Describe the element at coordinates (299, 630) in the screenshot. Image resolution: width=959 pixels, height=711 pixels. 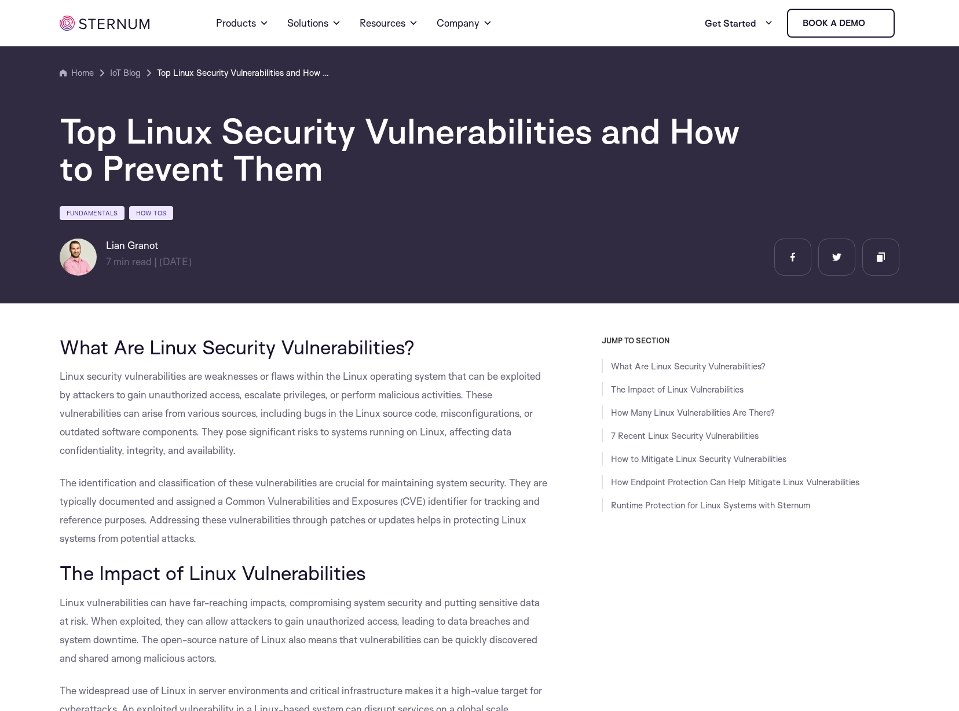
I see `span: Linux vulnerabilities can have far-reaching impacts, compromising system security and putting sen...` at that location.